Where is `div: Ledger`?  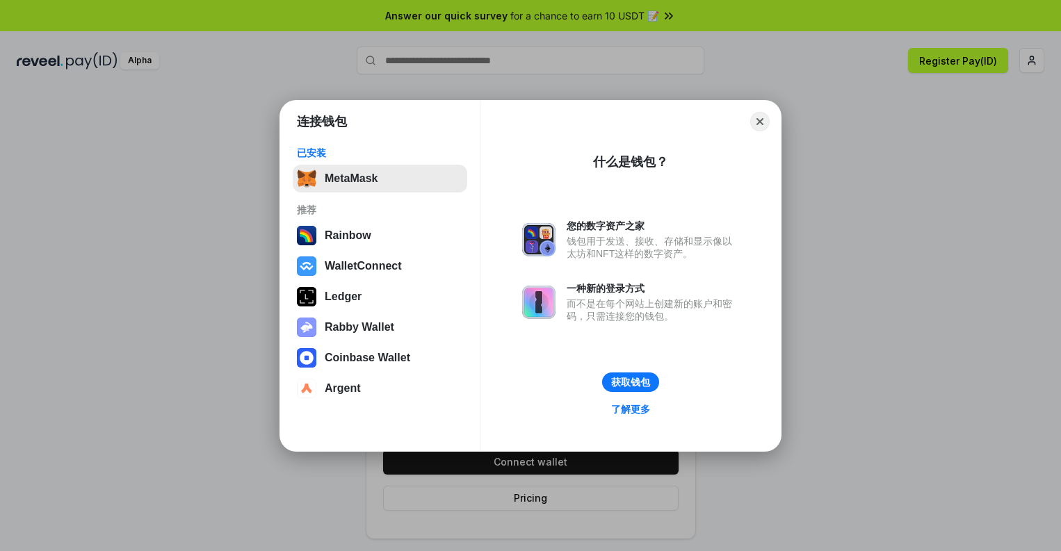 div: Ledger is located at coordinates (343, 297).